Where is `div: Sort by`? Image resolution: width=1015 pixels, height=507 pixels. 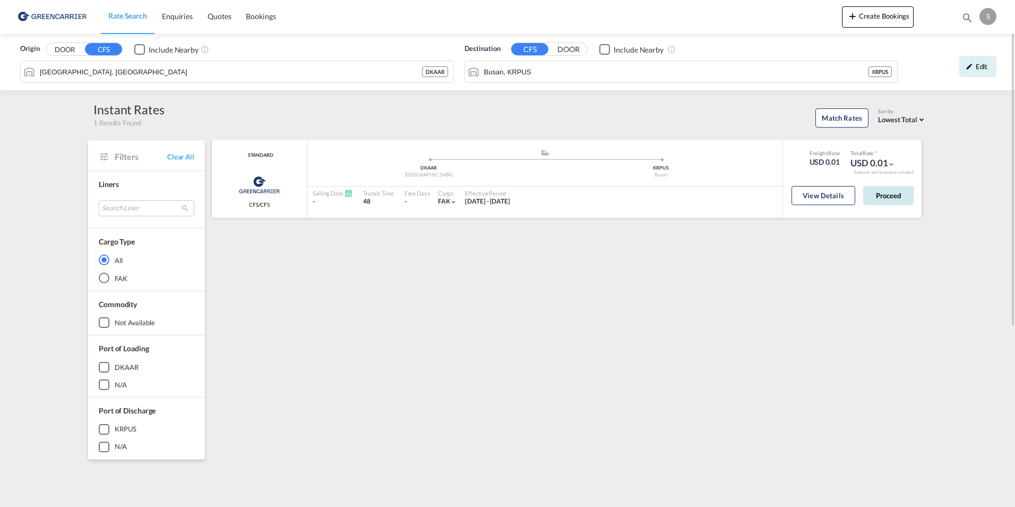 div: Sort by is located at coordinates (903, 112).